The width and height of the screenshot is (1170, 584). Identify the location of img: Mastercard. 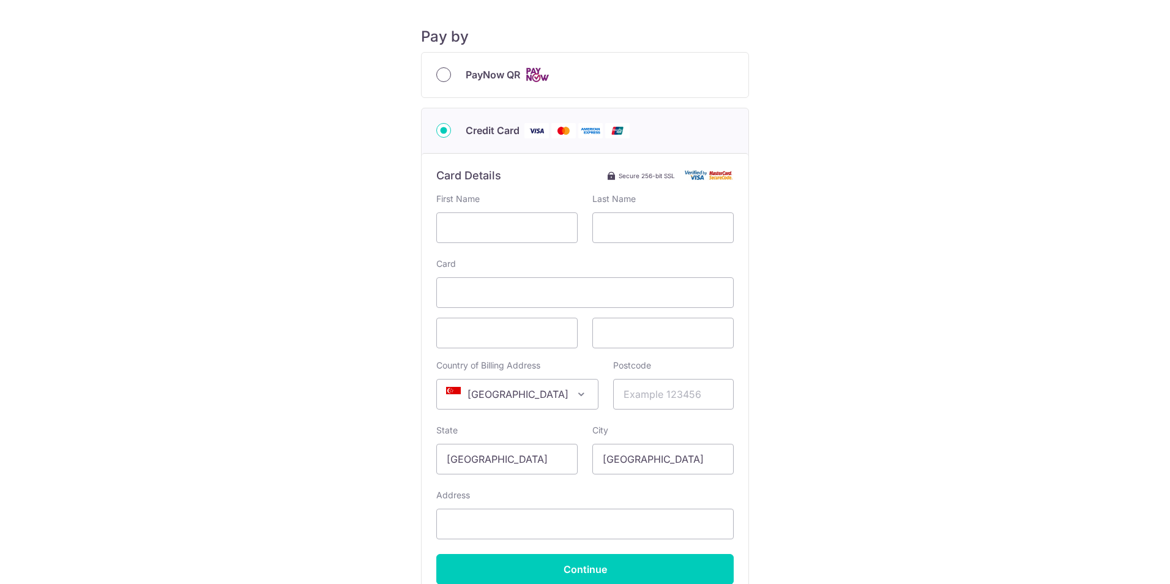
(563, 130).